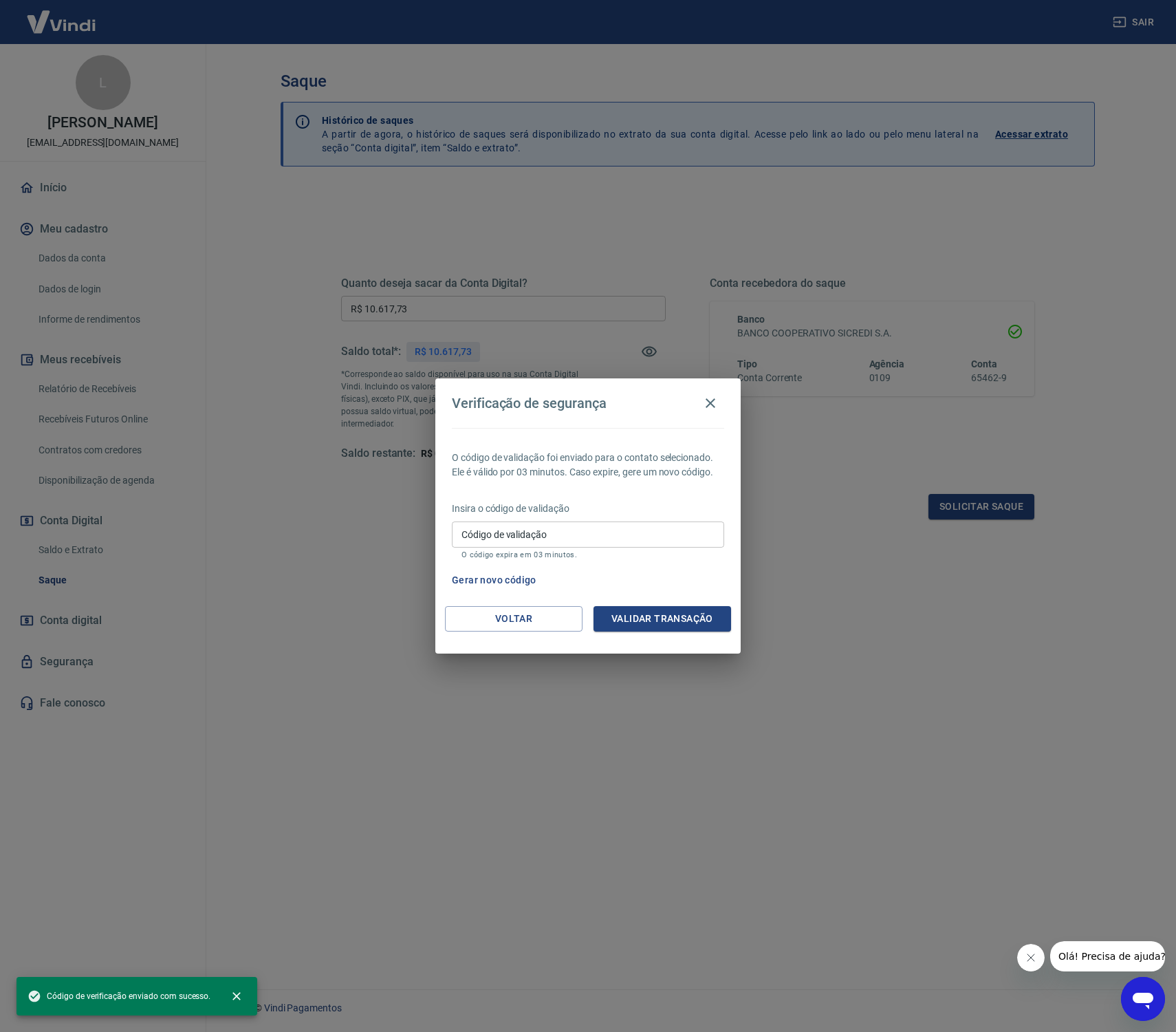  I want to click on span: Código de verificação enviado com sucesso., so click(119, 996).